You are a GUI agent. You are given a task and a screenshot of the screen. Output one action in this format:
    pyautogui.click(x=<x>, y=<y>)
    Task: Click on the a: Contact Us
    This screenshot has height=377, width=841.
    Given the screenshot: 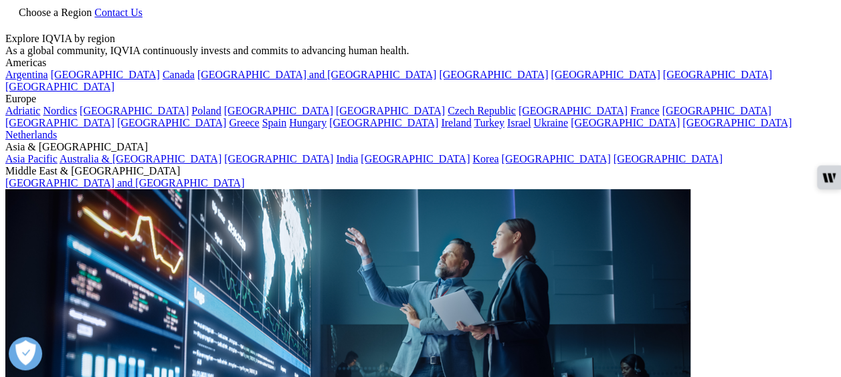 What is the action you would take?
    pyautogui.click(x=118, y=12)
    